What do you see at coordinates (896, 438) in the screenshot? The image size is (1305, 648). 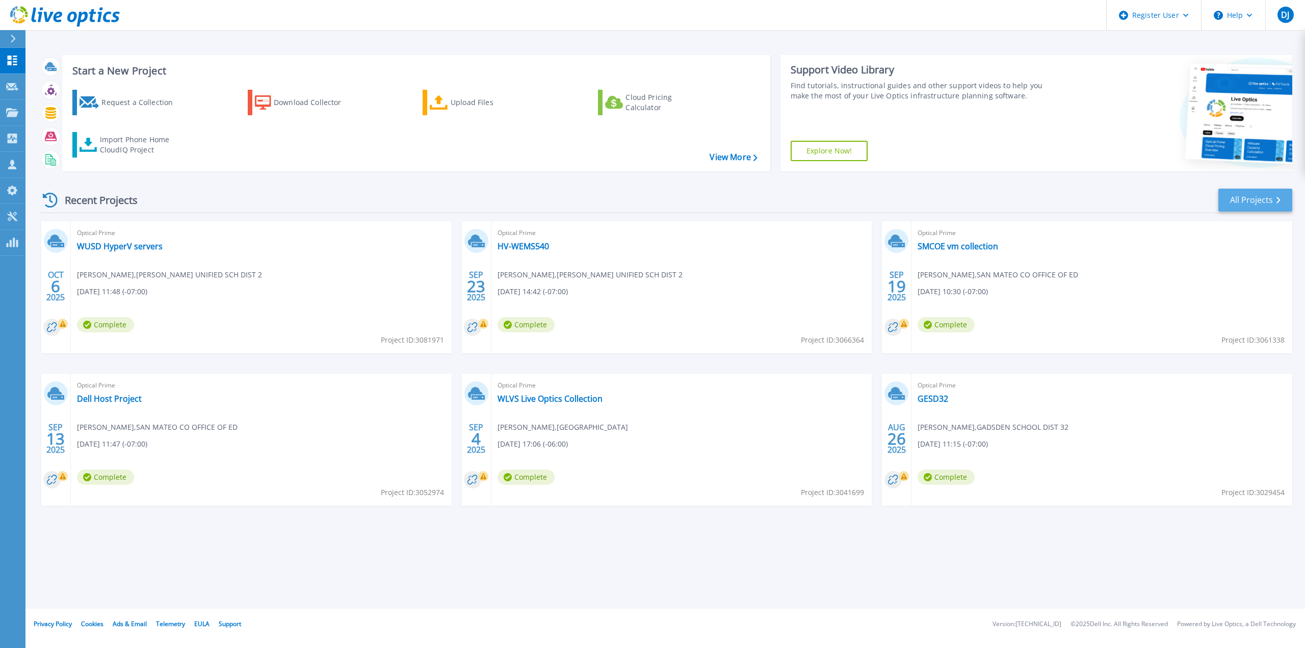 I see `div: AUG 2025` at bounding box center [896, 438].